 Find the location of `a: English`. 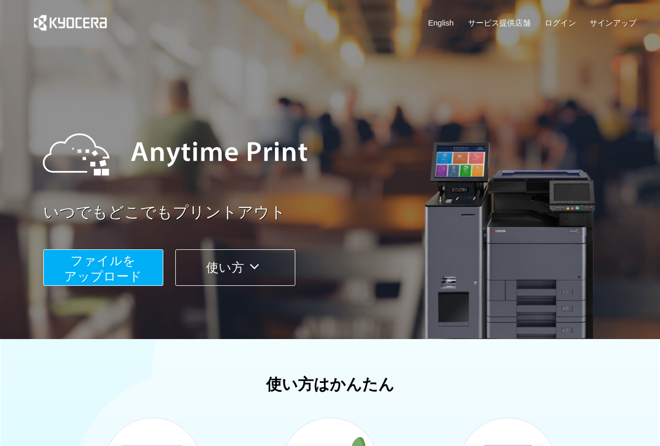

a: English is located at coordinates (441, 22).